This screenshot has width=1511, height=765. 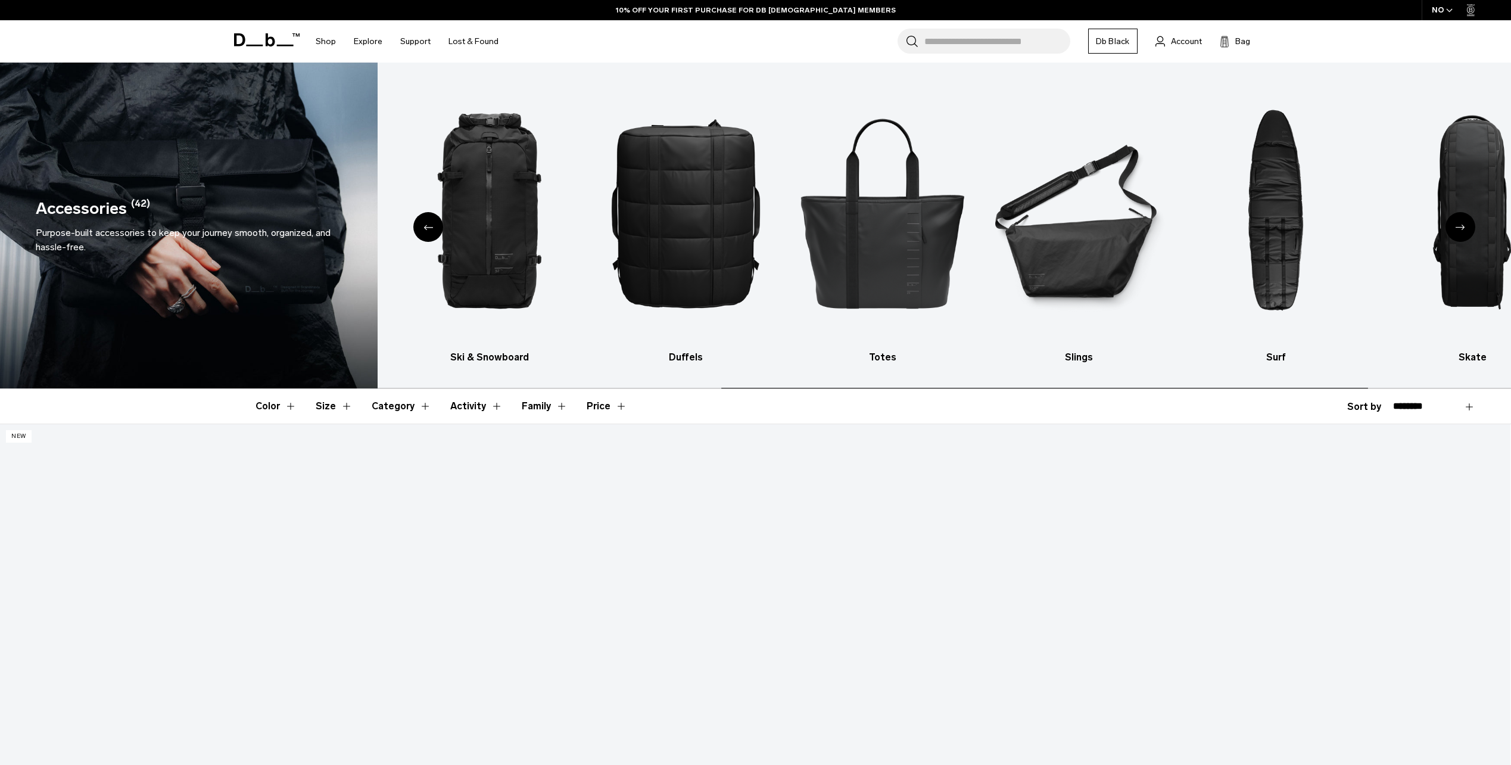 I want to click on h3: Surf, so click(x=1276, y=357).